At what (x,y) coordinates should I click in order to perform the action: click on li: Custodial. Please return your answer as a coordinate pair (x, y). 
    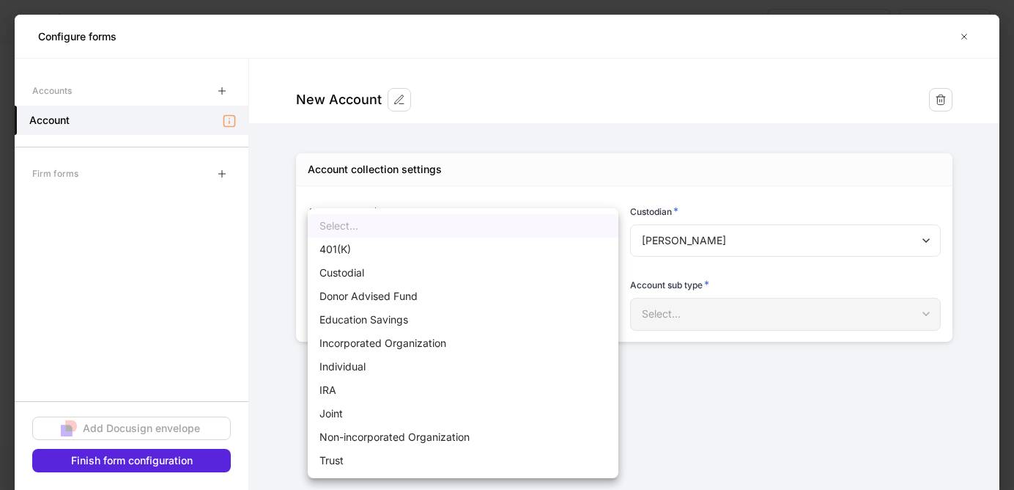
    Looking at the image, I should click on (463, 273).